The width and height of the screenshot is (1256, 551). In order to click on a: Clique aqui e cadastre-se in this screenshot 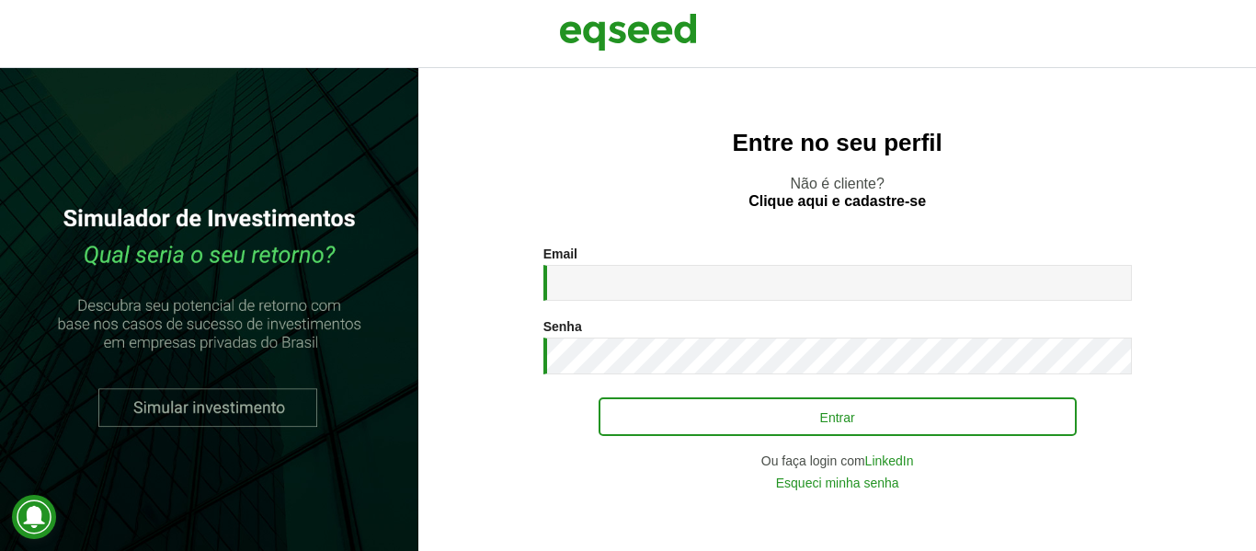, I will do `click(837, 201)`.